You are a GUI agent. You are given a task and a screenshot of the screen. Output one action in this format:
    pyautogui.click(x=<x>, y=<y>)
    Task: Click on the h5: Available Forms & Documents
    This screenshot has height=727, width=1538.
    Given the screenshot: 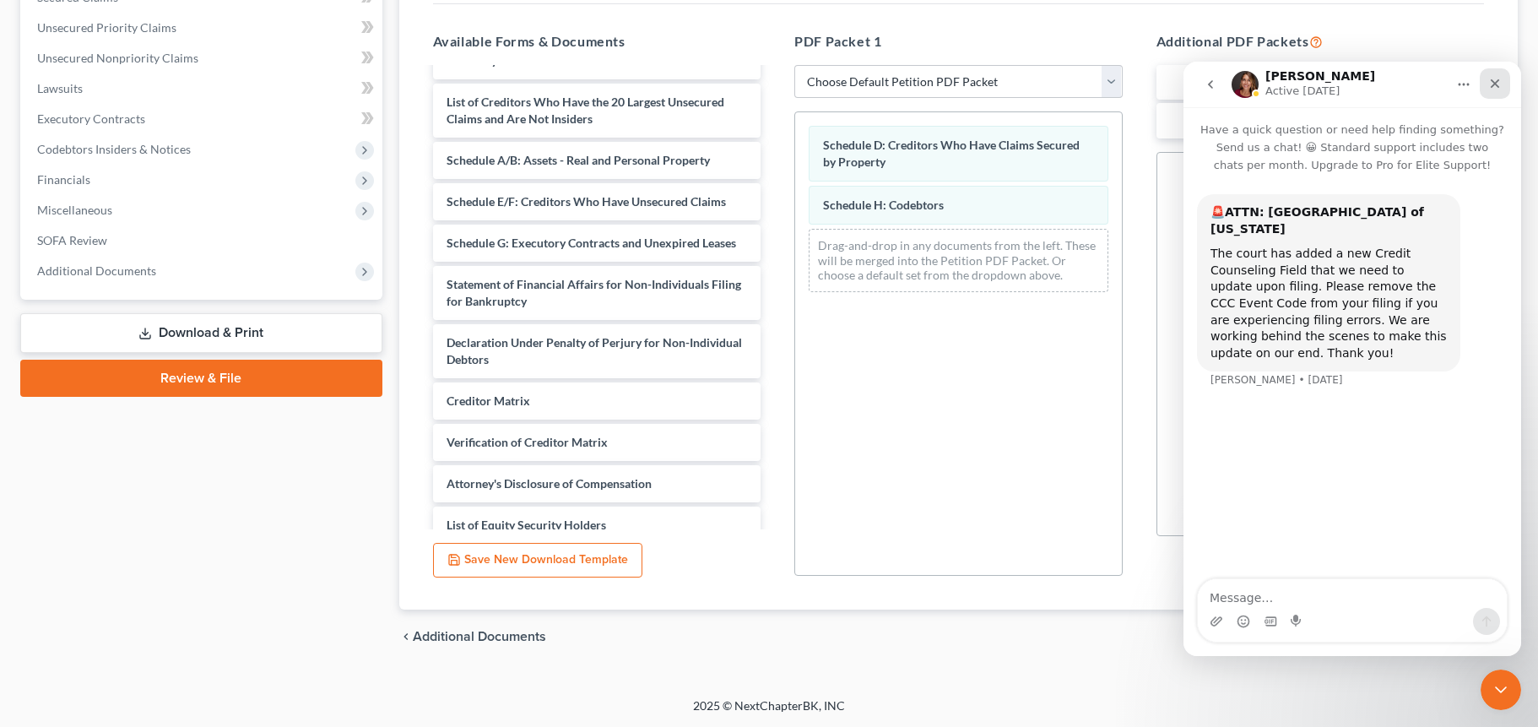 What is the action you would take?
    pyautogui.click(x=597, y=41)
    